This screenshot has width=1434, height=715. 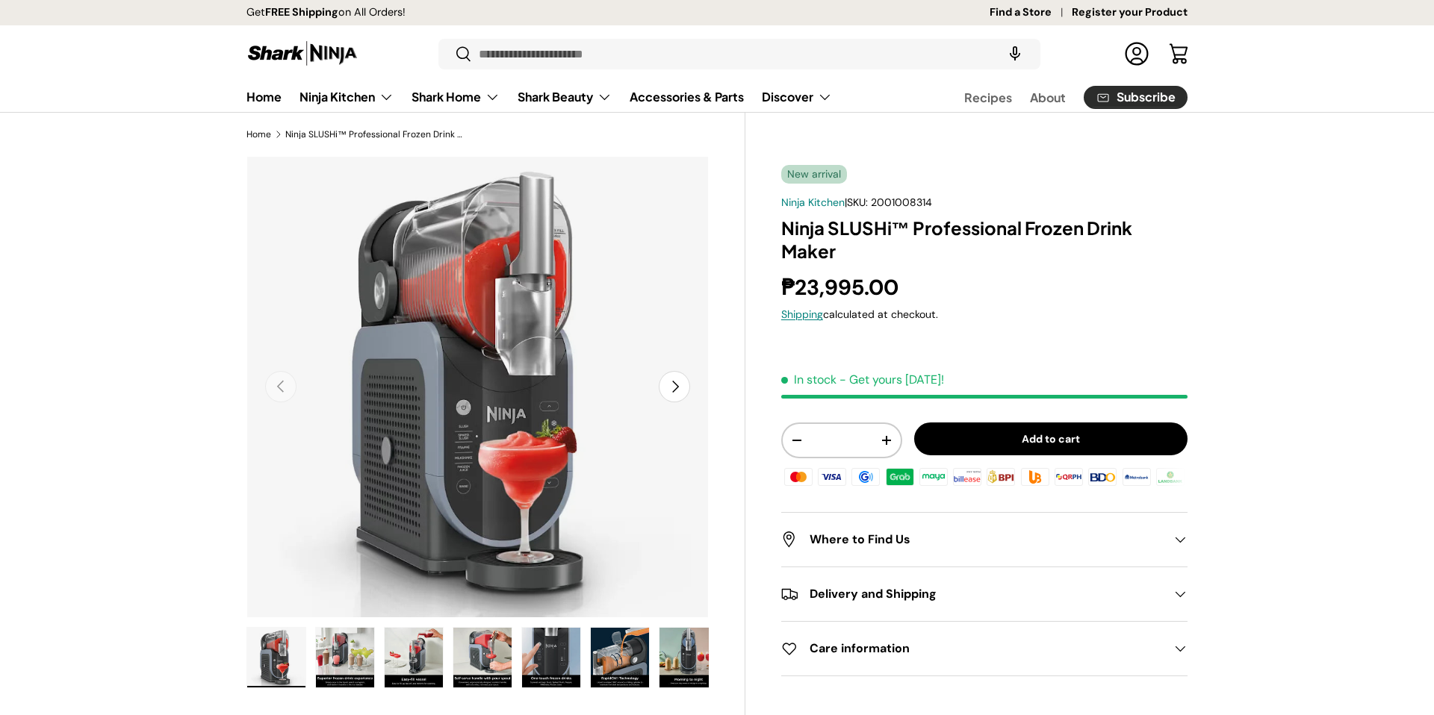 I want to click on img: qrph, so click(x=1069, y=477).